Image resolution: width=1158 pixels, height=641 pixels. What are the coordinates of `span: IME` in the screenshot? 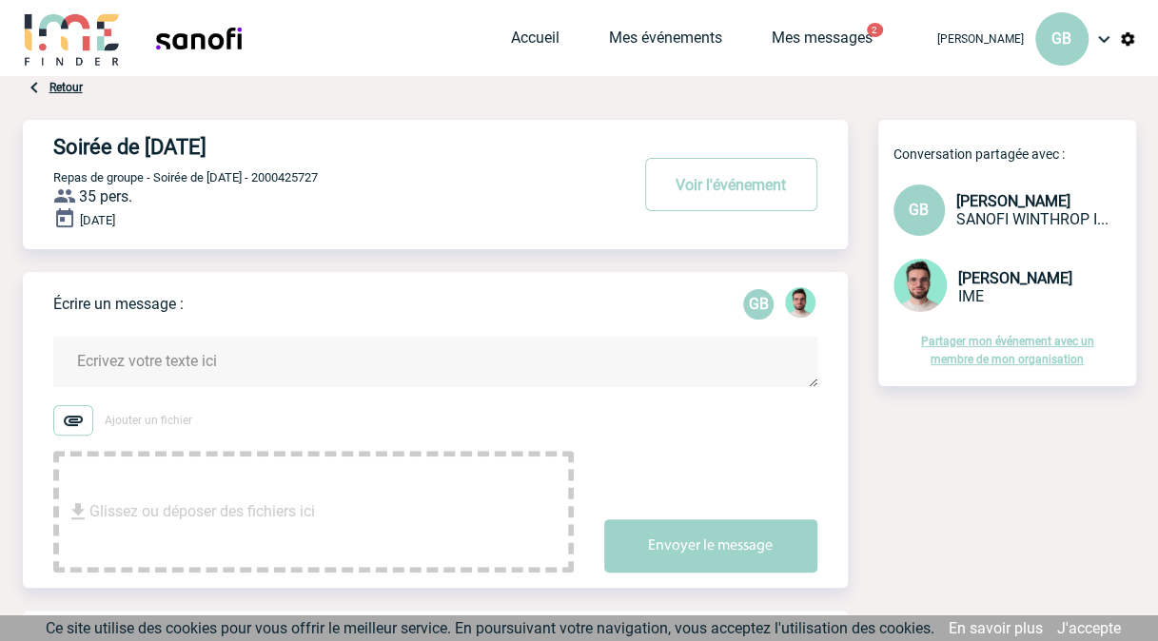 It's located at (970, 296).